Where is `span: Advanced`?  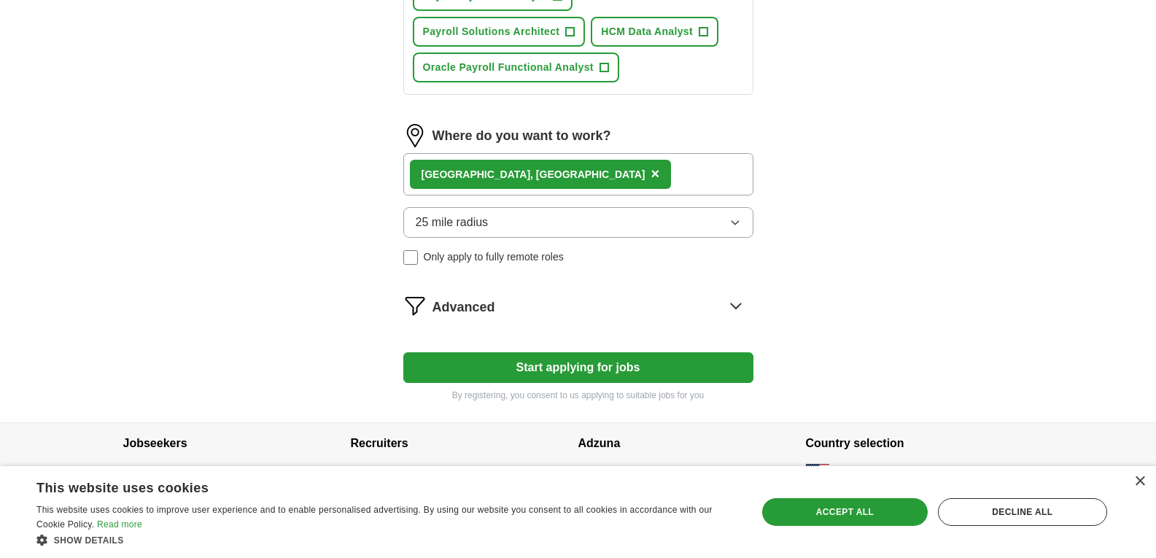 span: Advanced is located at coordinates (464, 307).